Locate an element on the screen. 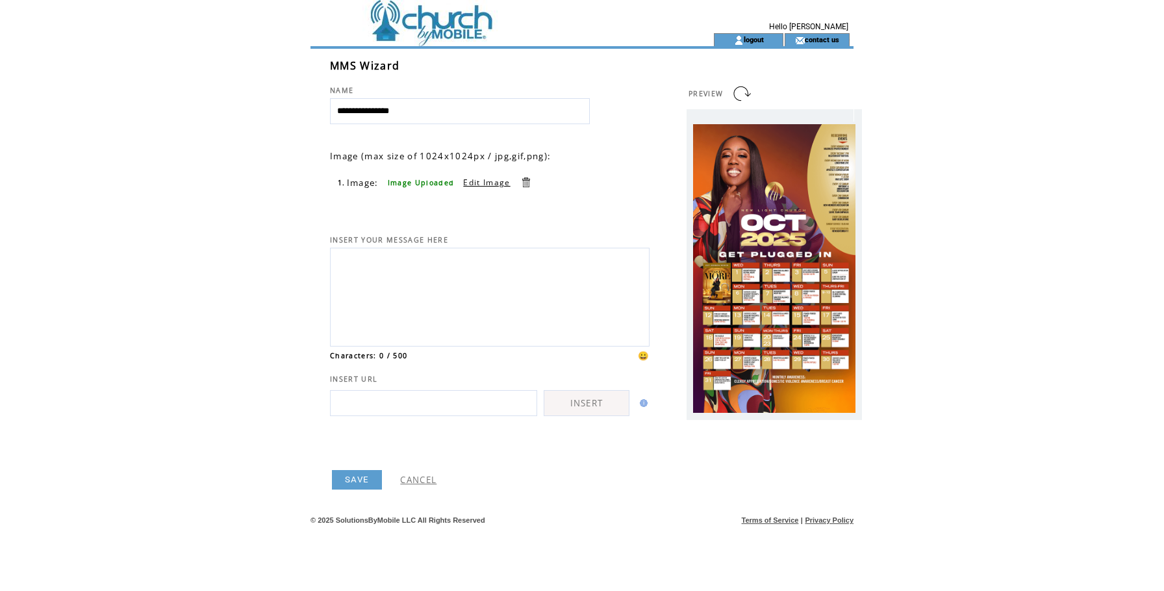 This screenshot has height=591, width=1164. a: Edit Image is located at coordinates (487, 182).